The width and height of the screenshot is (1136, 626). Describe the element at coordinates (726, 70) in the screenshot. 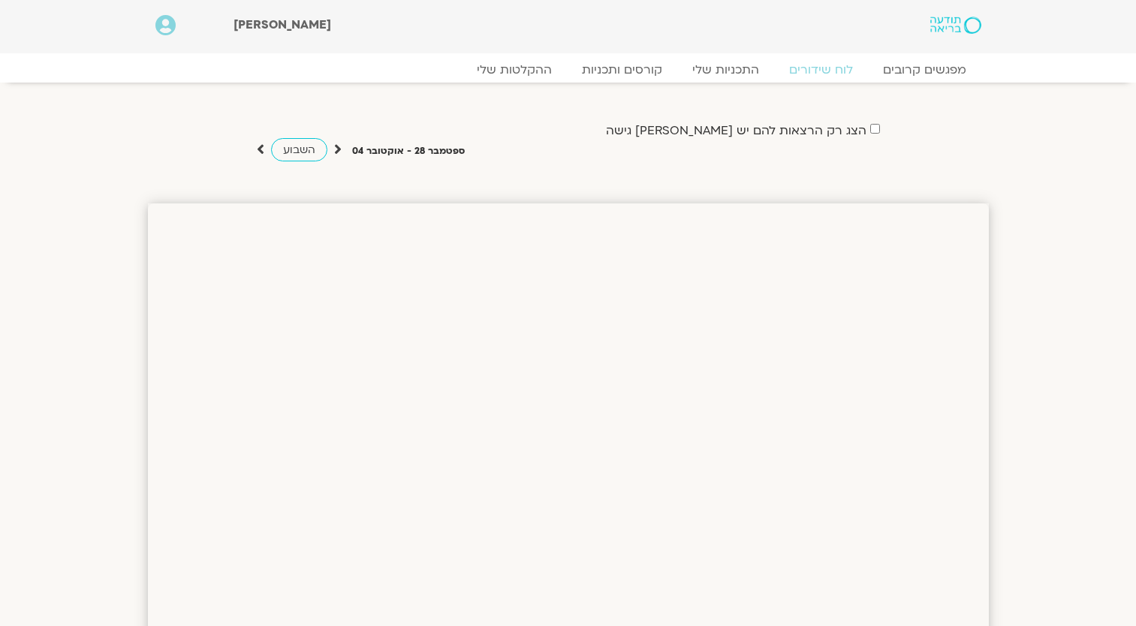

I see `a: התכניות שלי` at that location.